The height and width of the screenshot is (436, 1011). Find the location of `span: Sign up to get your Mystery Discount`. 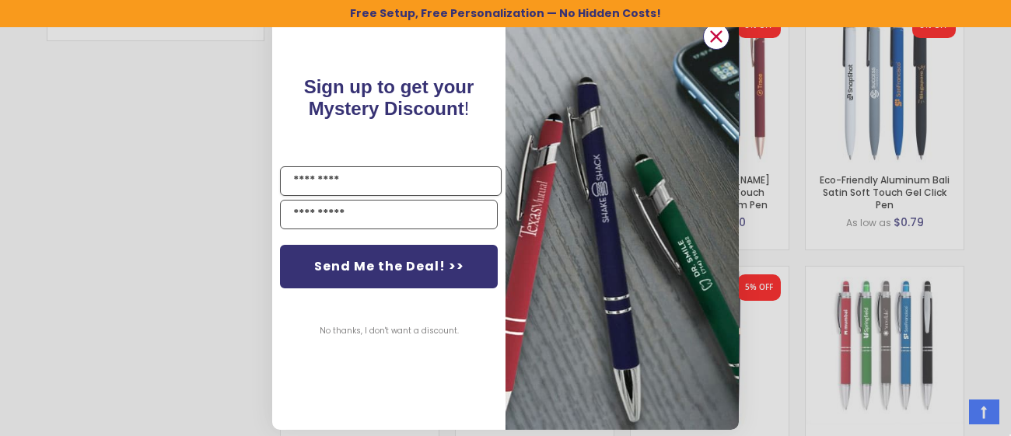

span: Sign up to get your Mystery Discount is located at coordinates (389, 97).